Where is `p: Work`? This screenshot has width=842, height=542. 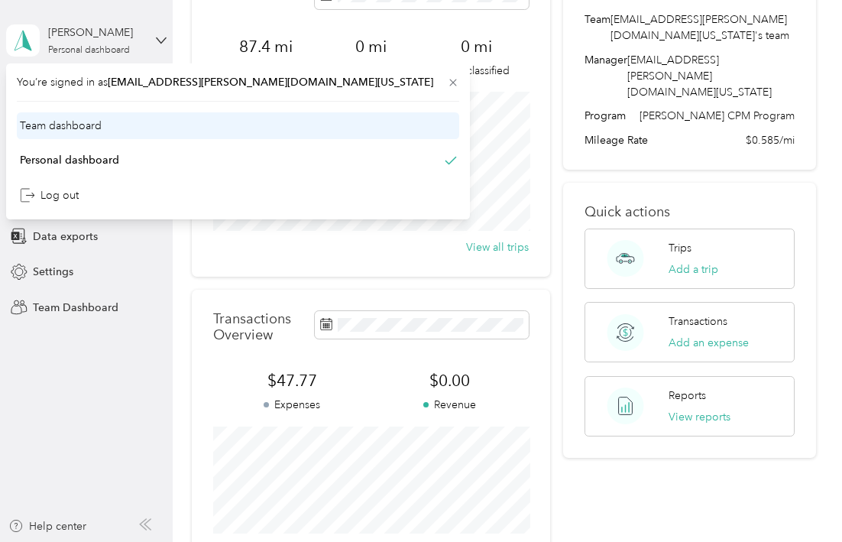 p: Work is located at coordinates (266, 70).